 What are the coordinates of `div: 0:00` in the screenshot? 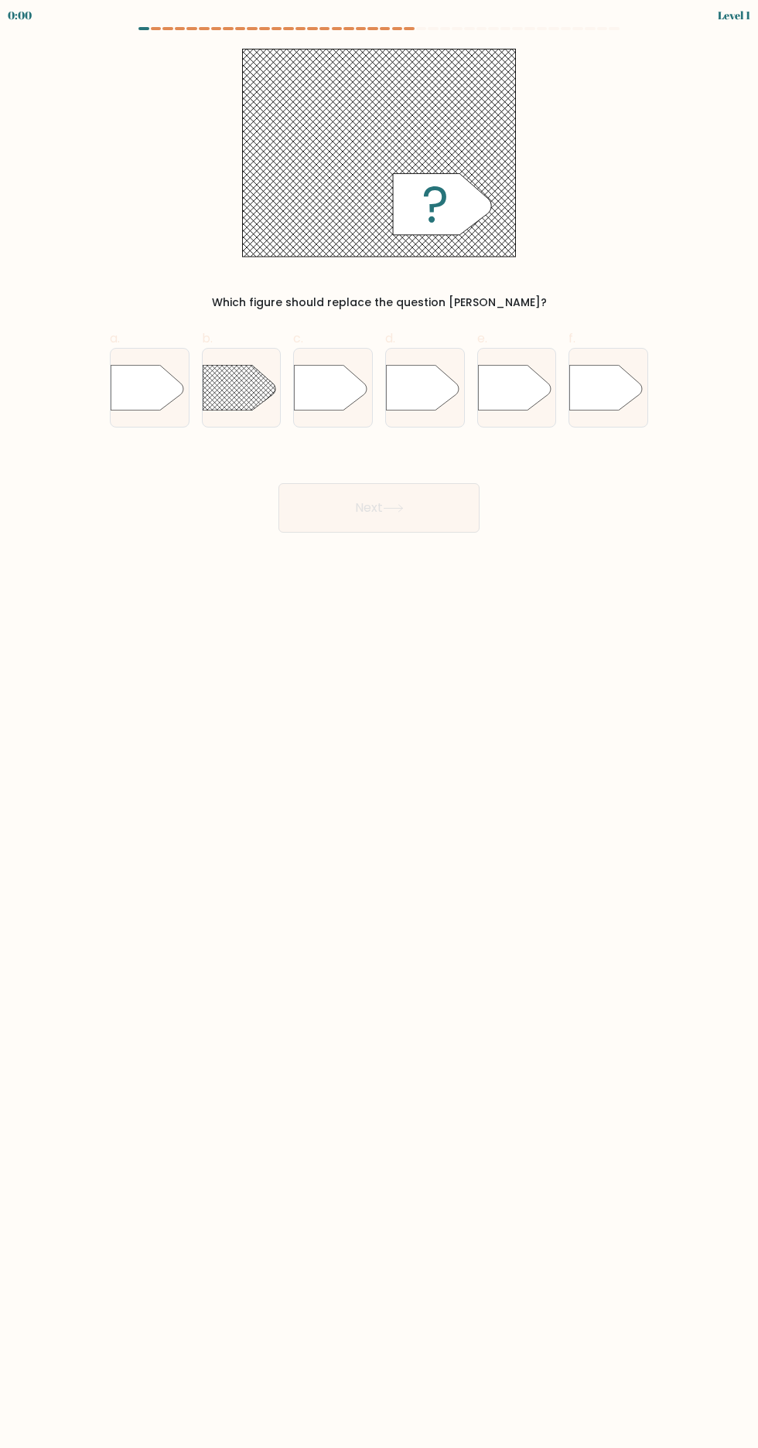 It's located at (19, 15).